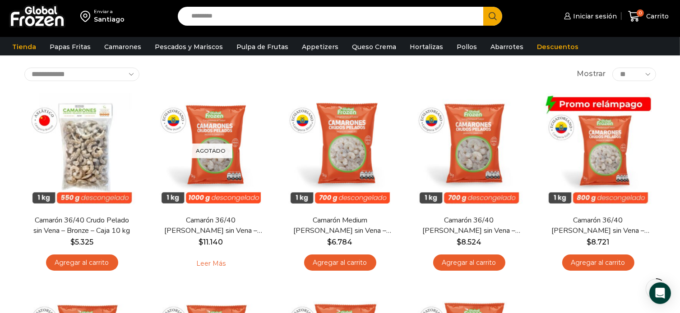 The height and width of the screenshot is (313, 680). I want to click on a: Descuentos, so click(557, 47).